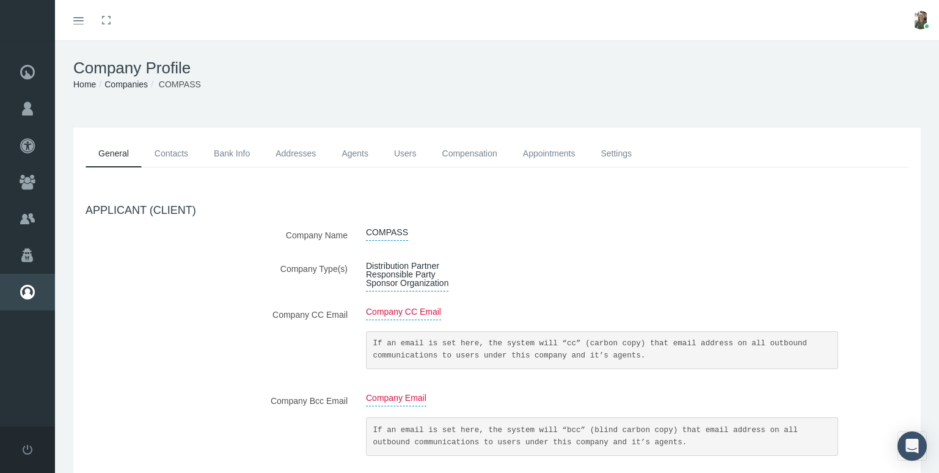 This screenshot has width=939, height=473. What do you see at coordinates (216, 314) in the screenshot?
I see `label: Company CC Email` at bounding box center [216, 314].